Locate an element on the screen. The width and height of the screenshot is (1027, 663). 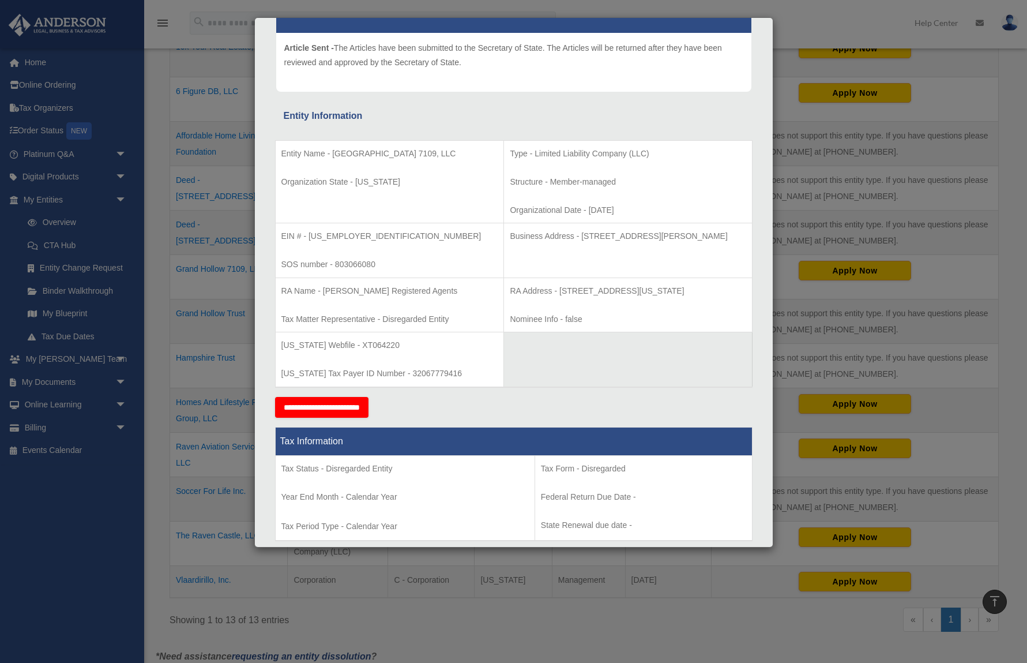
th: Tax Information is located at coordinates (513, 441).